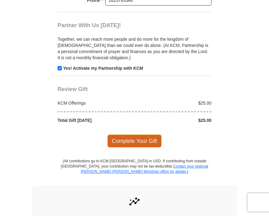 The width and height of the screenshot is (269, 216). Describe the element at coordinates (73, 89) in the screenshot. I see `span: Review Gift` at that location.